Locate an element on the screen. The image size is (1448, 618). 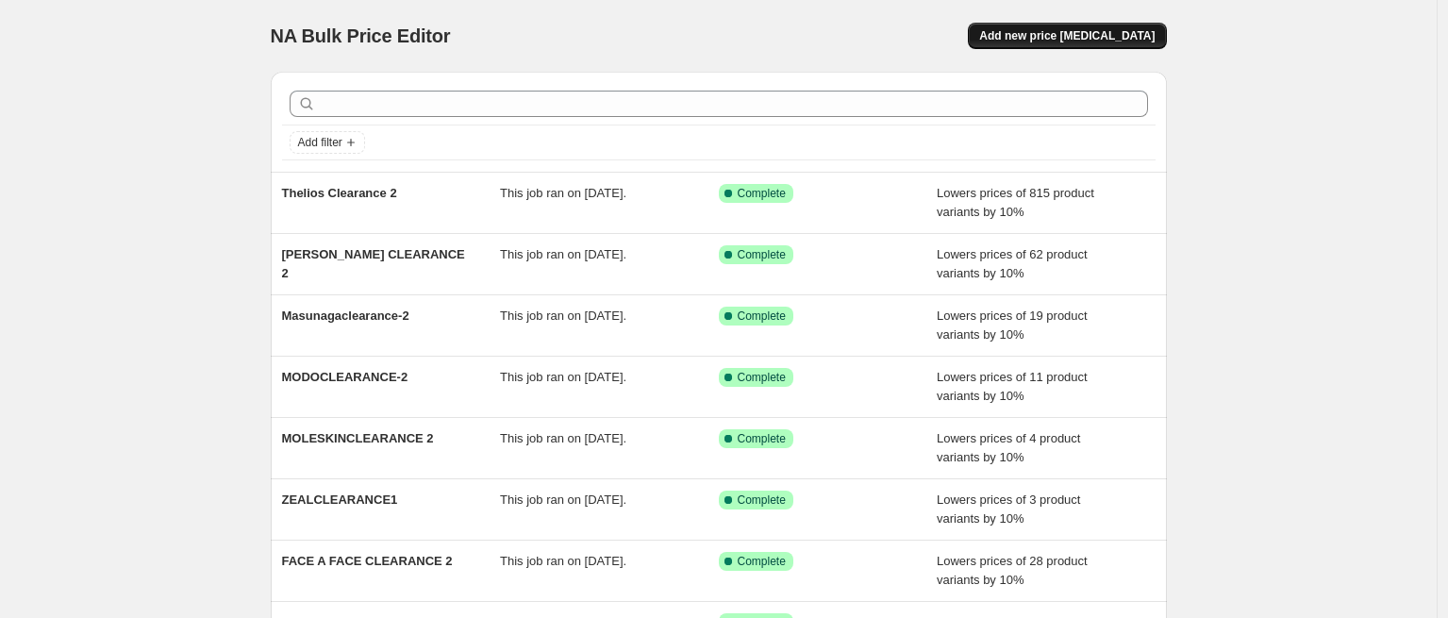
span: Masunagaclearance-2 is located at coordinates (345, 315).